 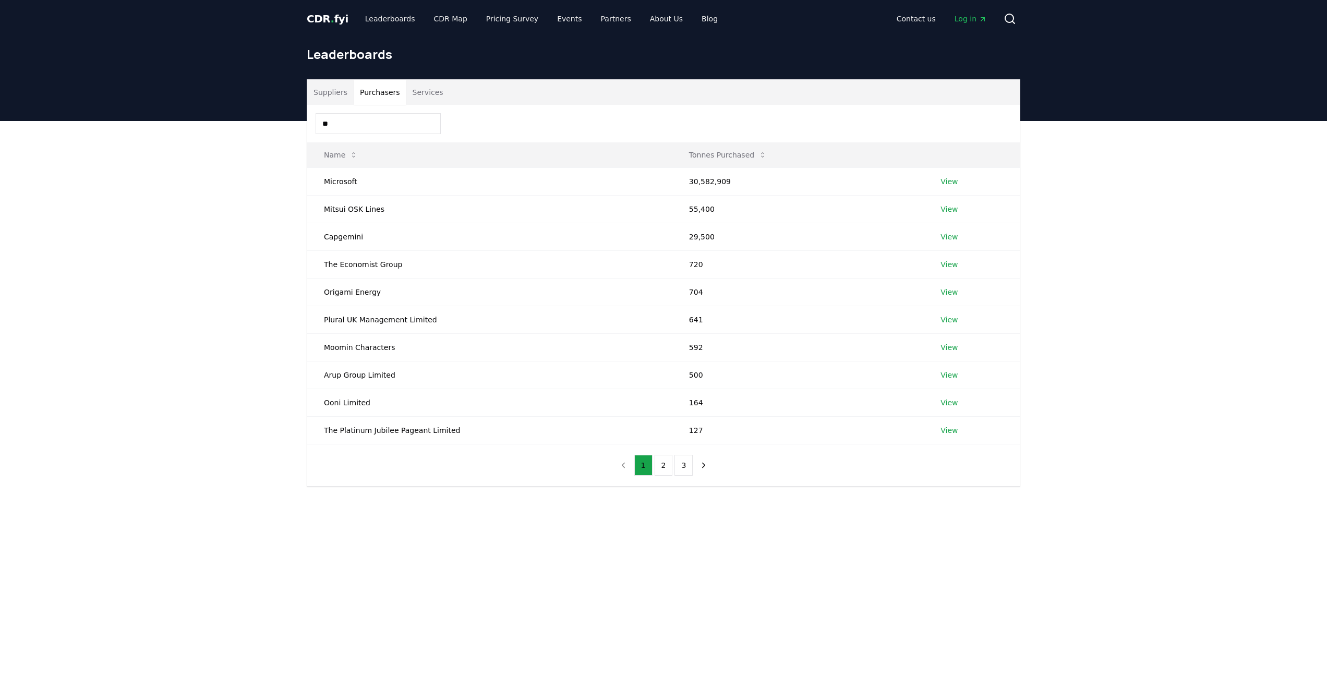 I want to click on button: 1, so click(x=643, y=465).